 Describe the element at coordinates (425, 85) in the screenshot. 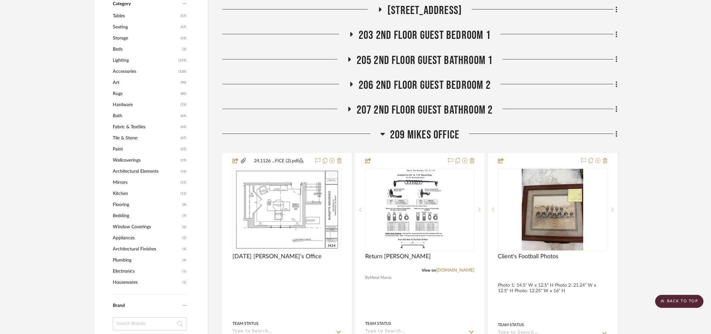

I see `span: 206 2nd Floor Guest Bedroom 2` at that location.